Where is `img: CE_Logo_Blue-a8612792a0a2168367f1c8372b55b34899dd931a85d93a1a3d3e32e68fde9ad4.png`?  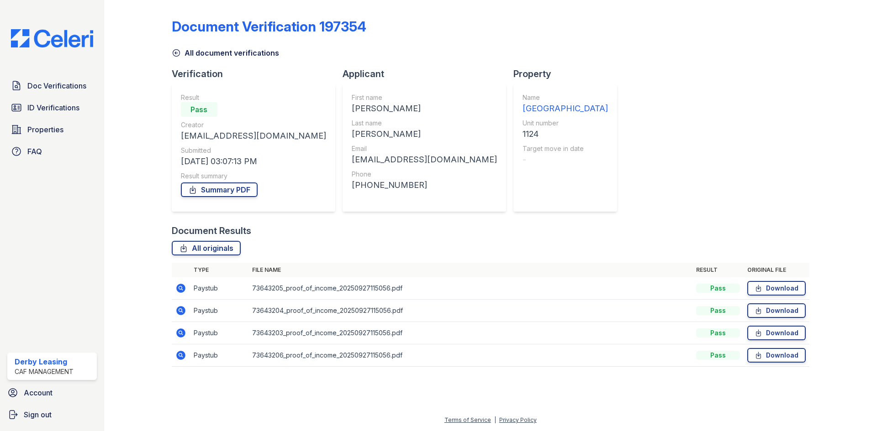
img: CE_Logo_Blue-a8612792a0a2168367f1c8372b55b34899dd931a85d93a1a3d3e32e68fde9ad4.png is located at coordinates (52, 38).